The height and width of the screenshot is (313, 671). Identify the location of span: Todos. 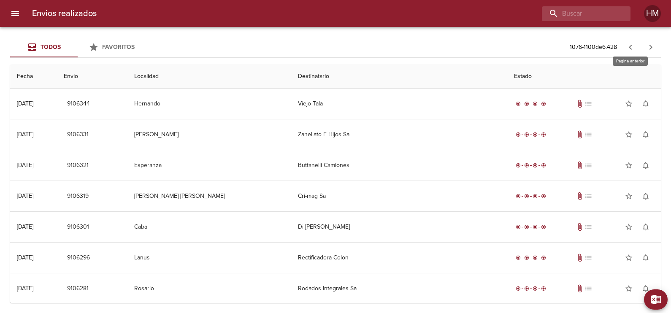
(51, 47).